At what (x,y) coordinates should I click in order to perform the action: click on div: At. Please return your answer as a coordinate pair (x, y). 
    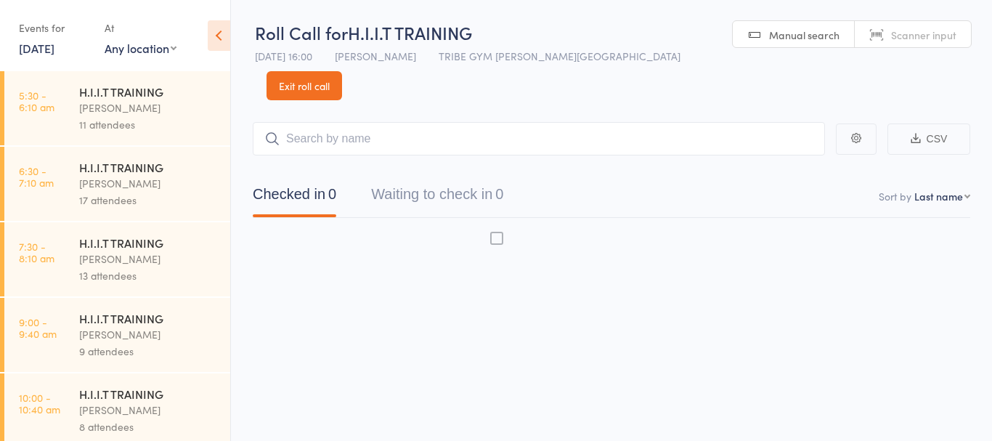
    Looking at the image, I should click on (140, 28).